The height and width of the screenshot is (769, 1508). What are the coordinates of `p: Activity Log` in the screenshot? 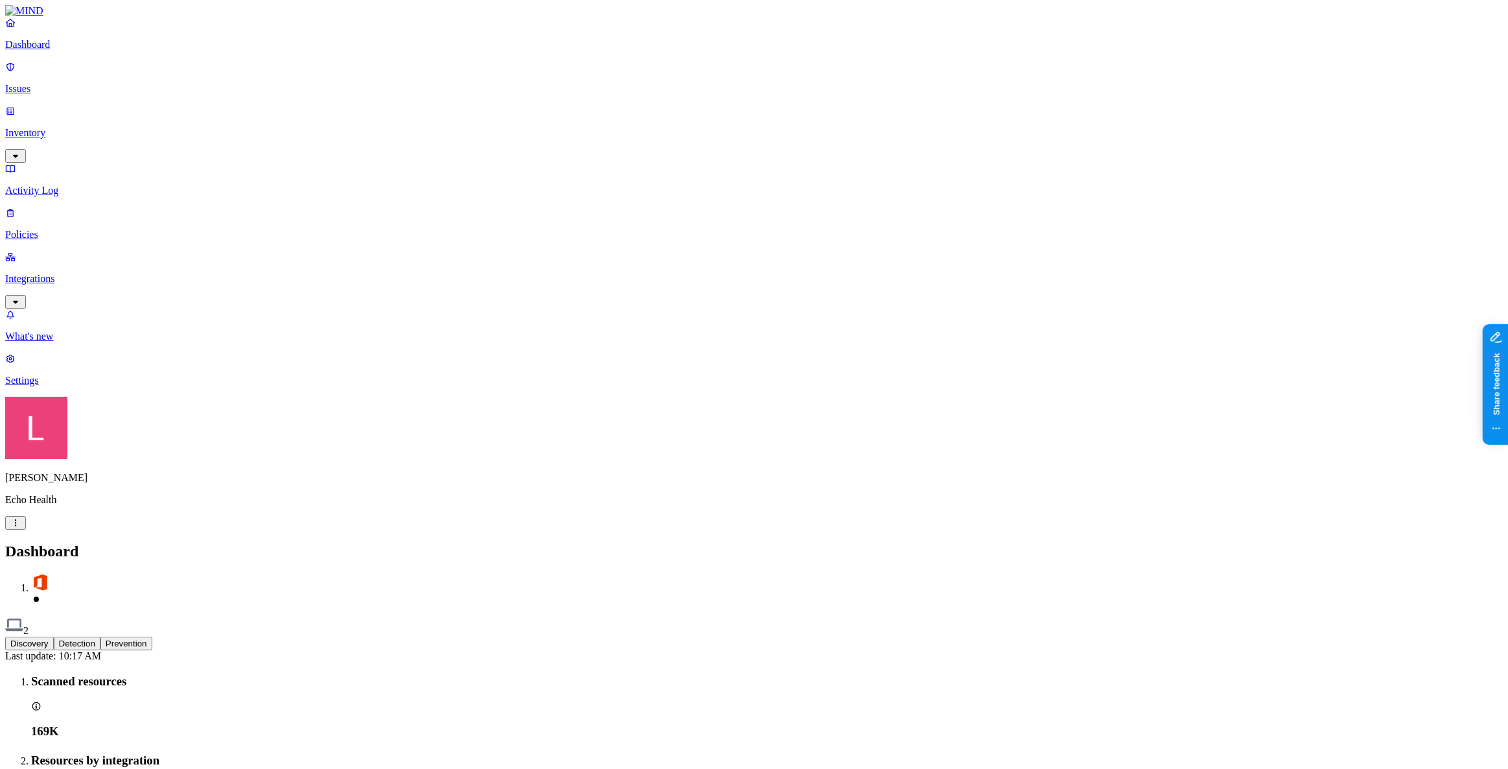 It's located at (754, 191).